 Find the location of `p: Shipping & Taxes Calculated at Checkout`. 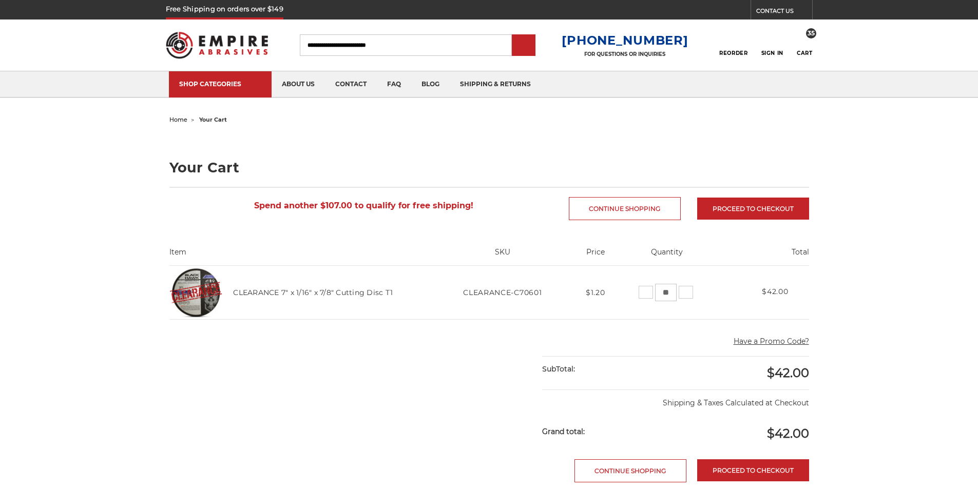

p: Shipping & Taxes Calculated at Checkout is located at coordinates (675, 399).